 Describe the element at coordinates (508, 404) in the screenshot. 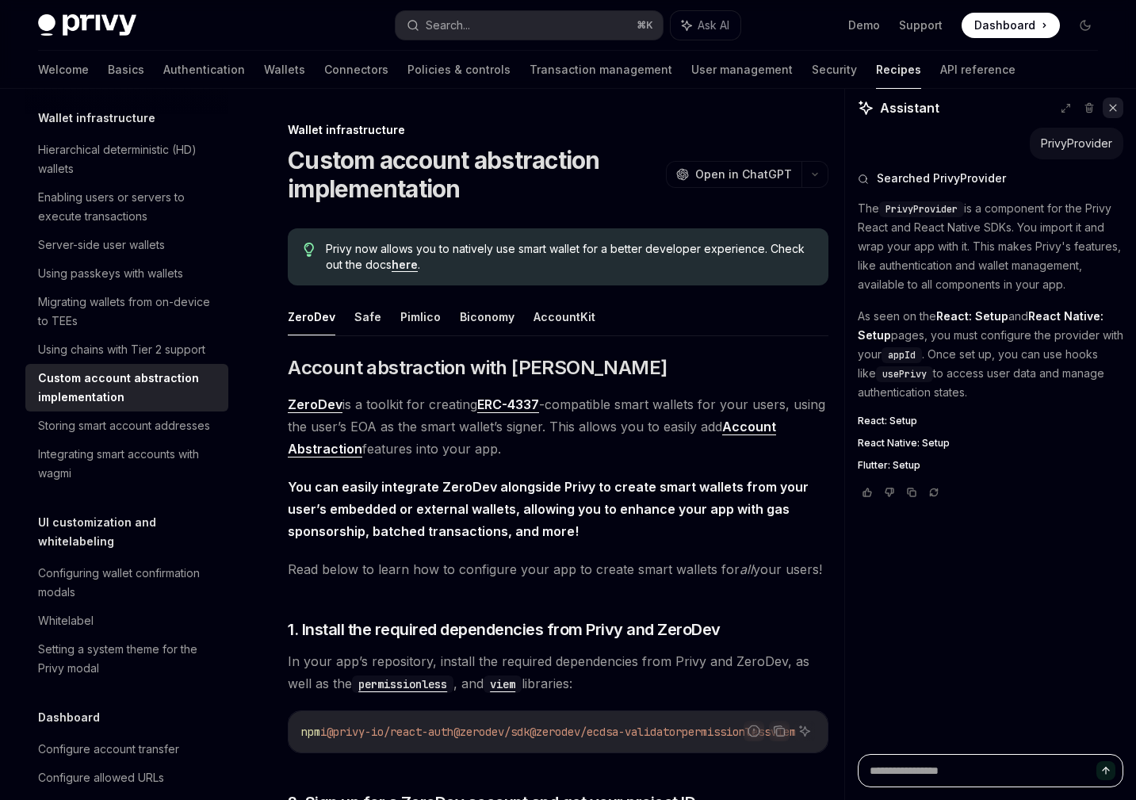

I see `a: ERC-4337` at that location.